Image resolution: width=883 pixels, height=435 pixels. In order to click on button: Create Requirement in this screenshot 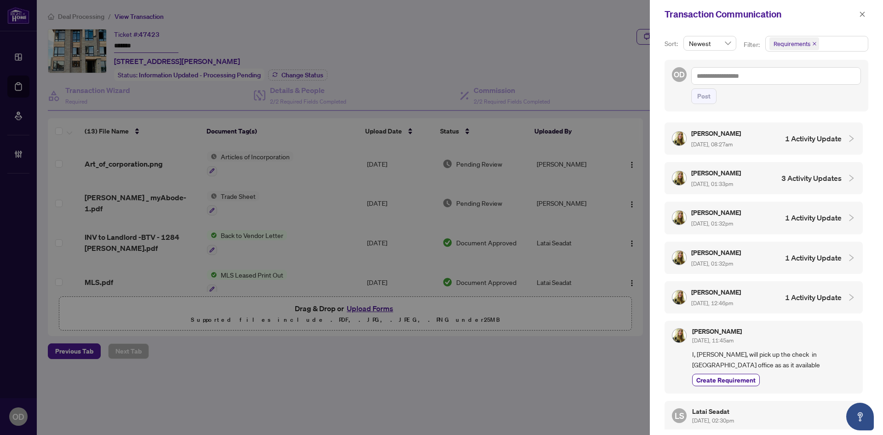, I will do `click(726, 380)`.